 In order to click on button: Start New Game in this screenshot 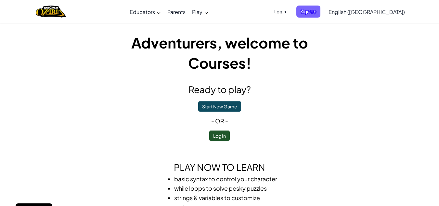, I will do `click(220, 106)`.